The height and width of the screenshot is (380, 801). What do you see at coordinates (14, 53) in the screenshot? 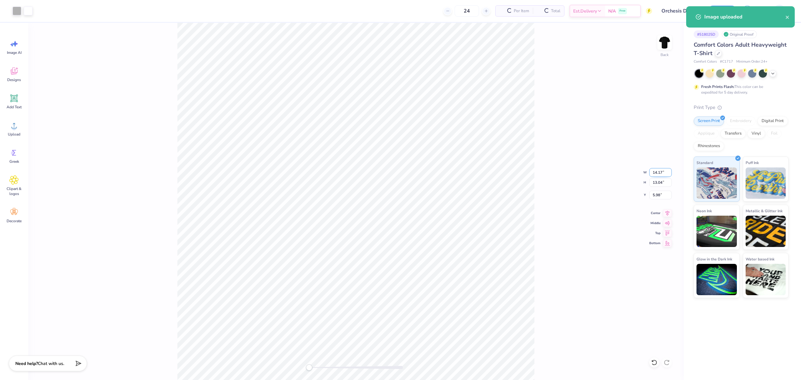
I see `span: Image AI` at bounding box center [14, 53].